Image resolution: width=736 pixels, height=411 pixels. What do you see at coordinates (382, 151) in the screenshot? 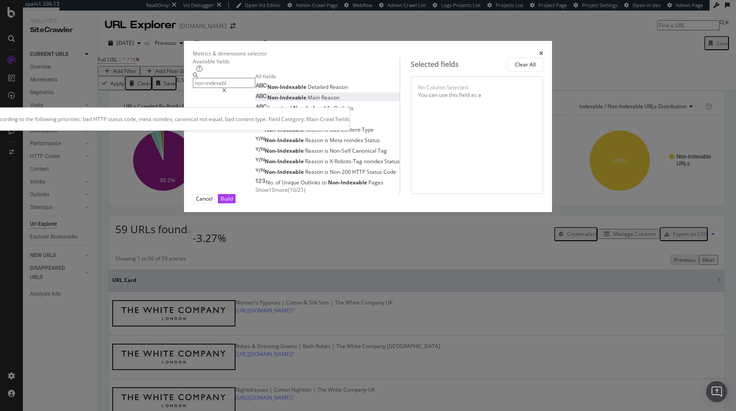
I see `span: Tag` at bounding box center [382, 151].